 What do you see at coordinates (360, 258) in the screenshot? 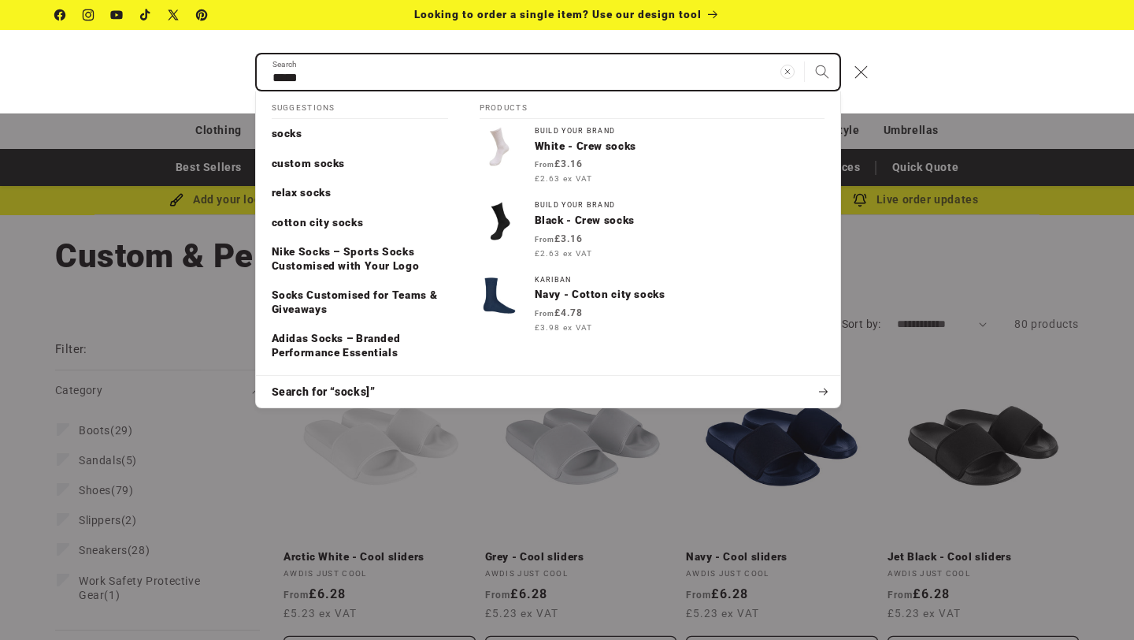
I see `a: Nike Socks – Sports Socks Customised with Your Logo` at bounding box center [360, 258].